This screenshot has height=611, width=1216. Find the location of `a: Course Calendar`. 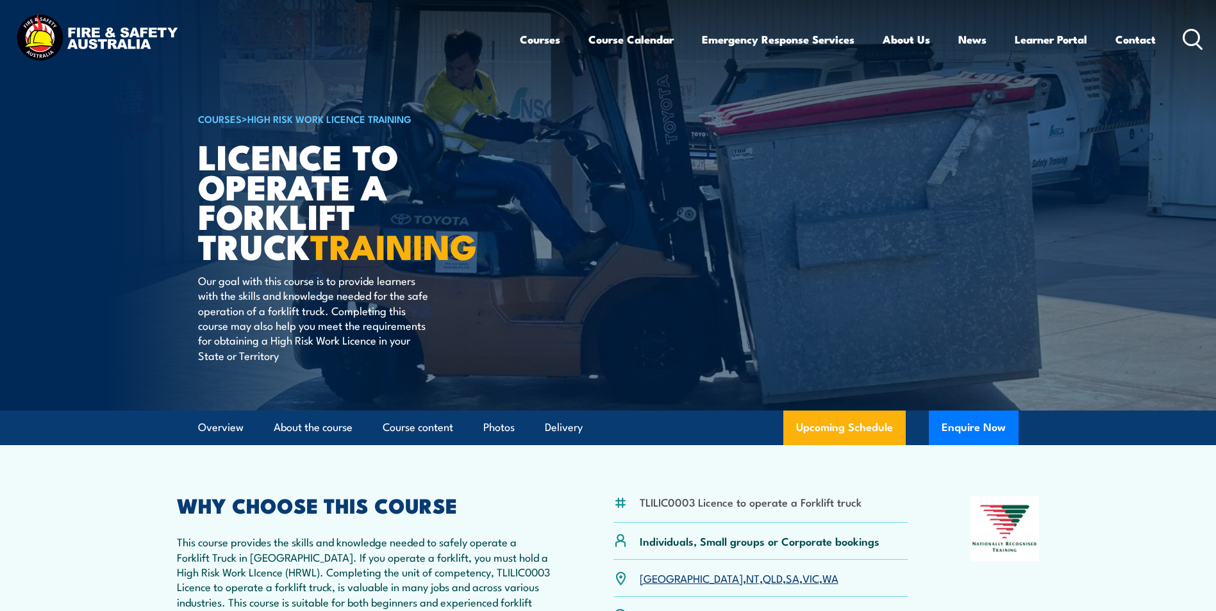

a: Course Calendar is located at coordinates (631, 39).